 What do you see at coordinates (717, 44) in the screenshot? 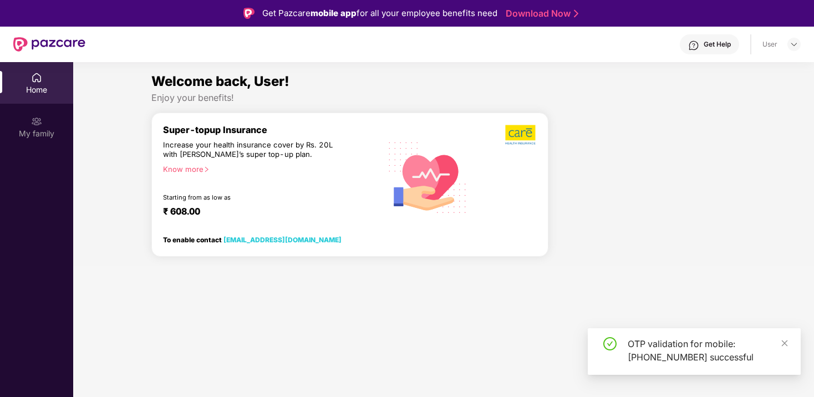
I see `div: Get Help` at bounding box center [717, 44].